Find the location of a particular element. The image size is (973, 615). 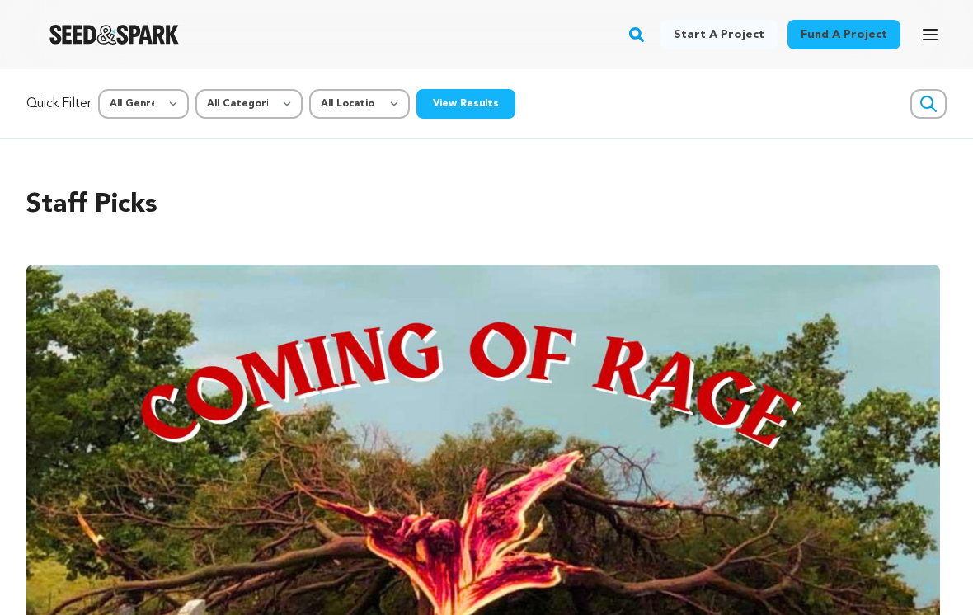

h2: Staff Picks is located at coordinates (487, 205).